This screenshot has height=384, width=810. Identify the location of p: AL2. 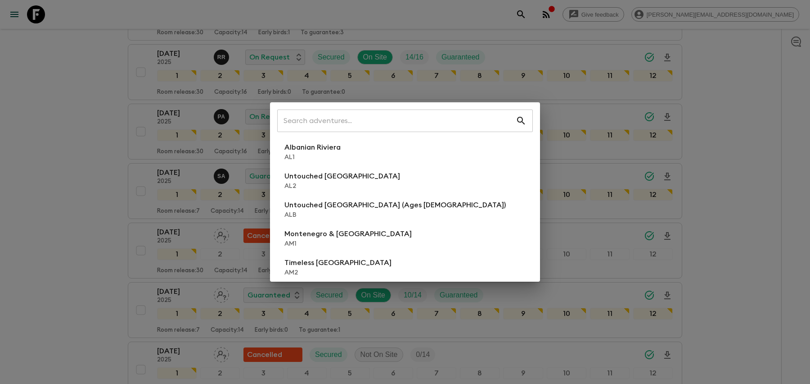
(342, 186).